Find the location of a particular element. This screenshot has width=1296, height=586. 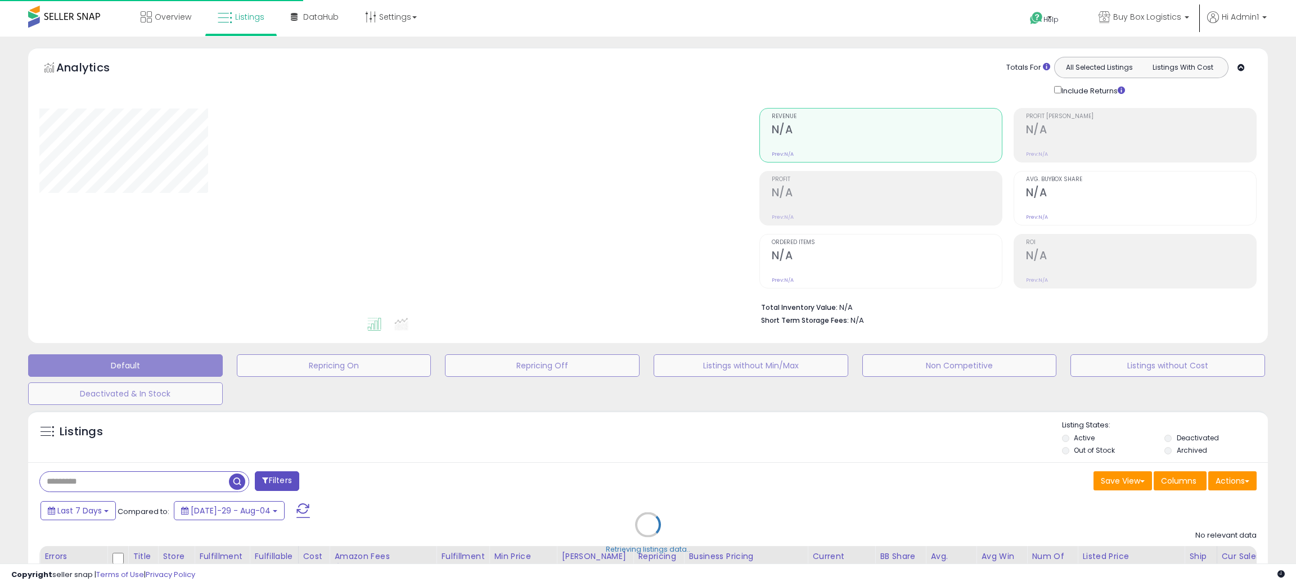

button: Repricing On is located at coordinates (334, 366).